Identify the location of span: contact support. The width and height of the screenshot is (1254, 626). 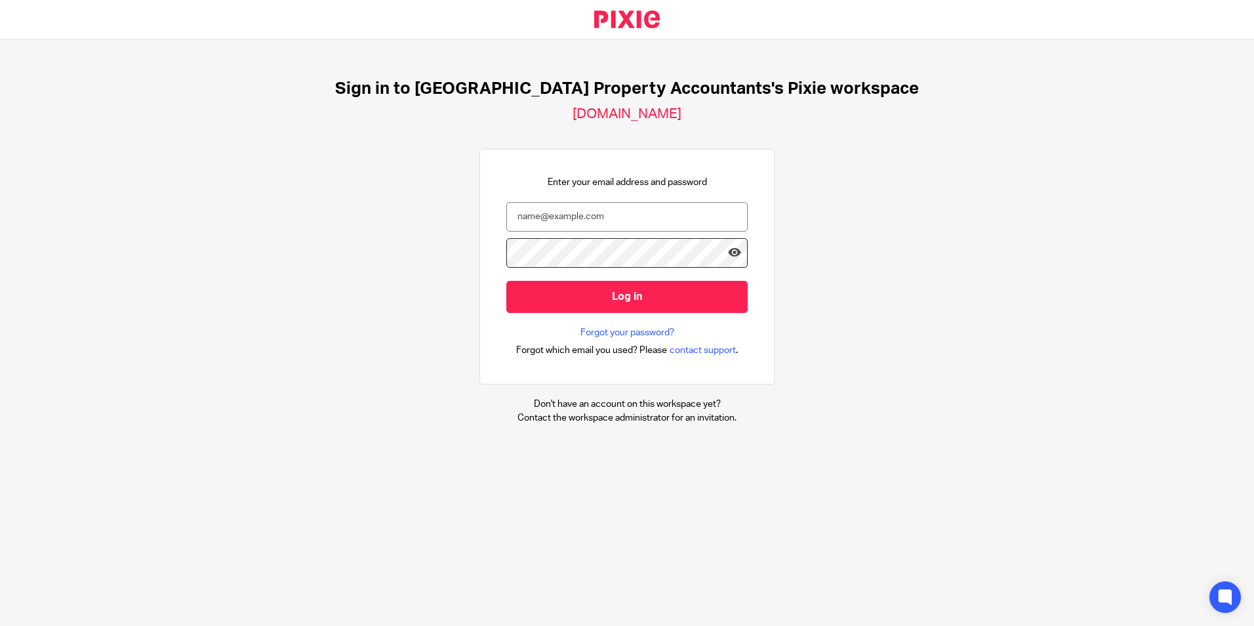
(702, 350).